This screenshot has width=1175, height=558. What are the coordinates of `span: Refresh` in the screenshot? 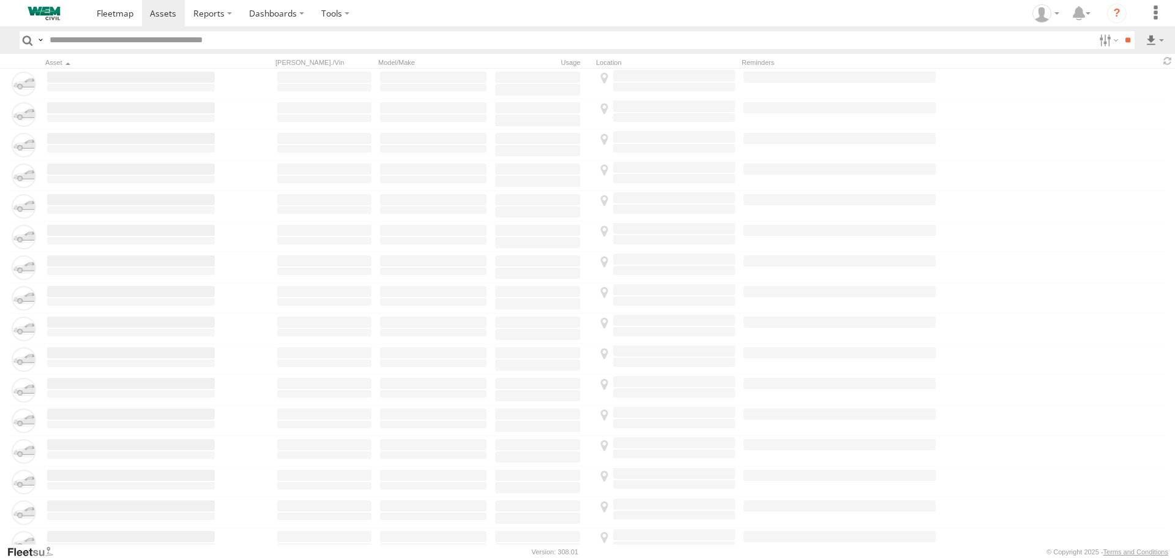 It's located at (1168, 61).